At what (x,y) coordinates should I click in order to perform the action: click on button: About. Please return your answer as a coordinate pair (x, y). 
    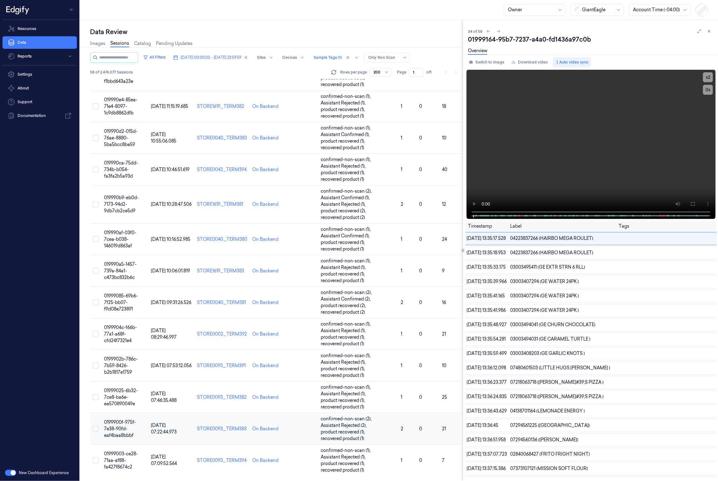
    Looking at the image, I should click on (40, 88).